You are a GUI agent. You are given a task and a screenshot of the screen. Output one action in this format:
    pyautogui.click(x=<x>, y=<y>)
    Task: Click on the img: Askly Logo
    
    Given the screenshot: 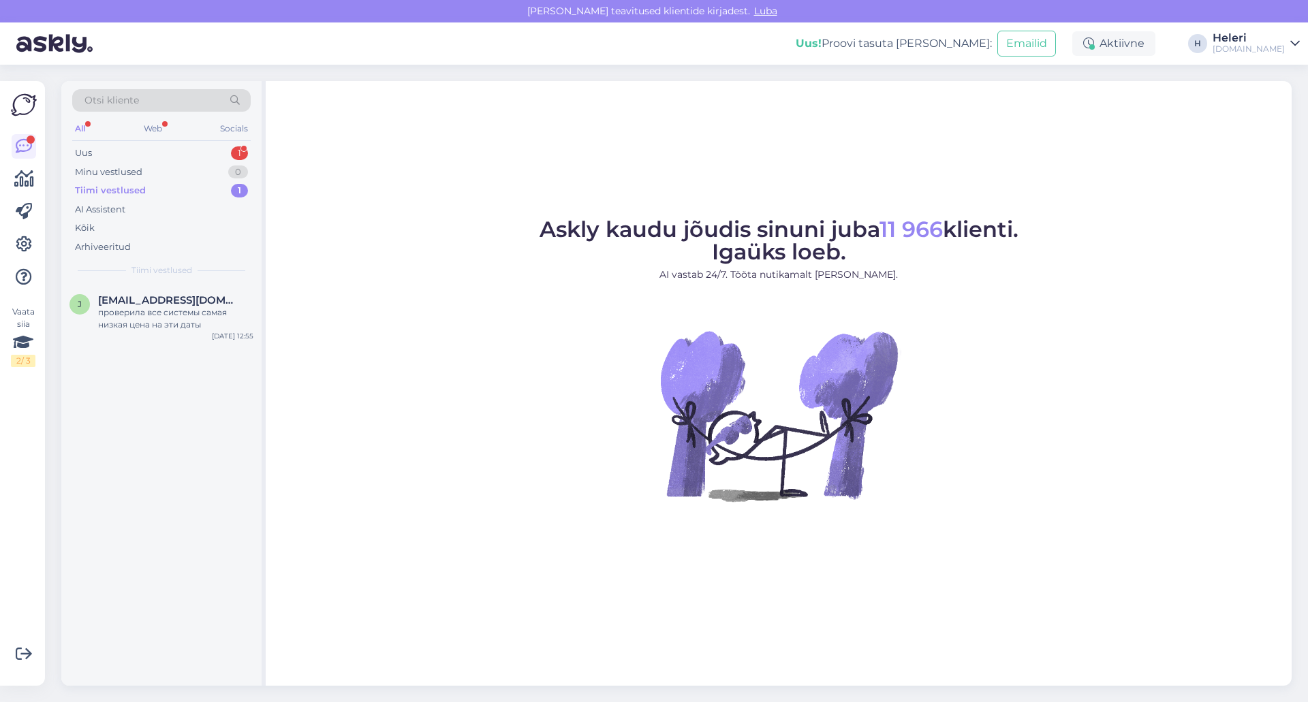 What is the action you would take?
    pyautogui.click(x=24, y=105)
    